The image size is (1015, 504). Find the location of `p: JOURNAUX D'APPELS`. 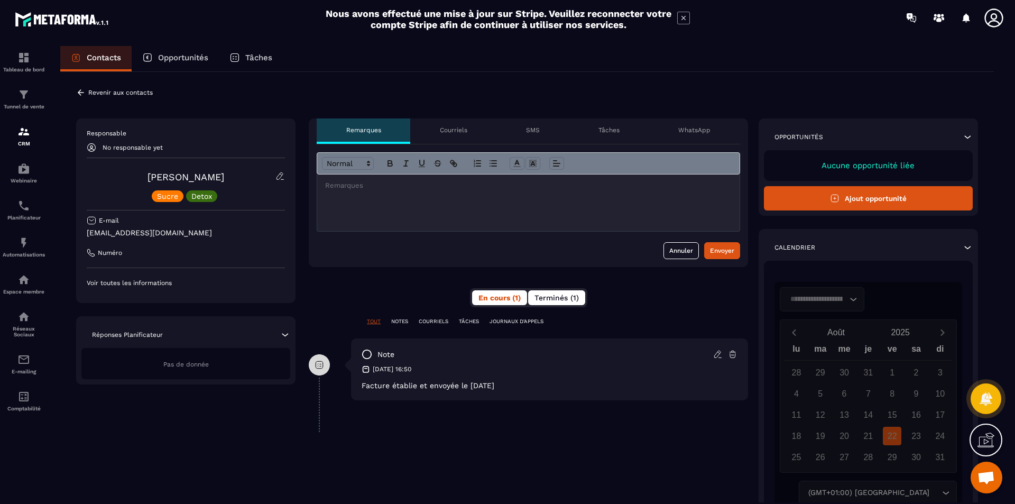

p: JOURNAUX D'APPELS is located at coordinates (517, 321).